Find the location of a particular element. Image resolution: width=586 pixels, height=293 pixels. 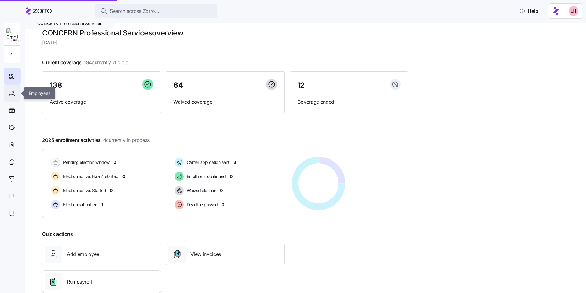

span: Active coverage is located at coordinates (101, 102).